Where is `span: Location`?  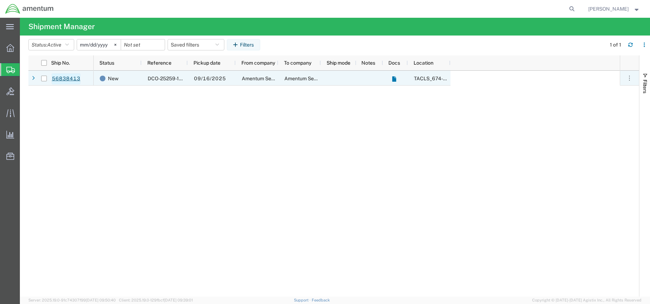
span: Location is located at coordinates (424, 63).